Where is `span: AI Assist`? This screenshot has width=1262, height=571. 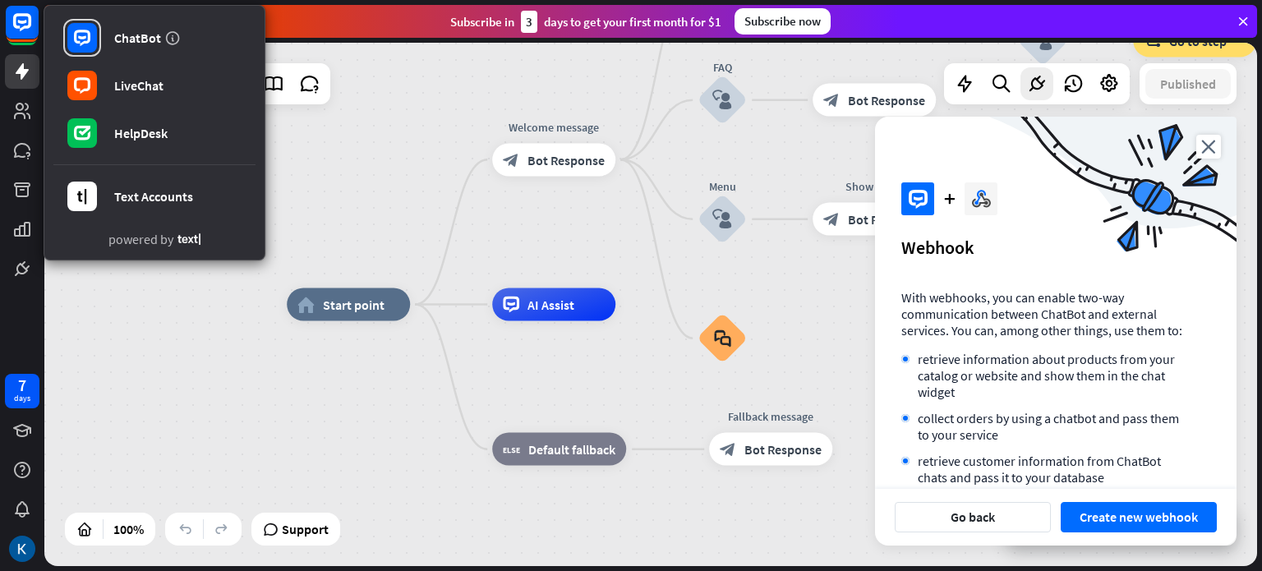 span: AI Assist is located at coordinates (550, 305).